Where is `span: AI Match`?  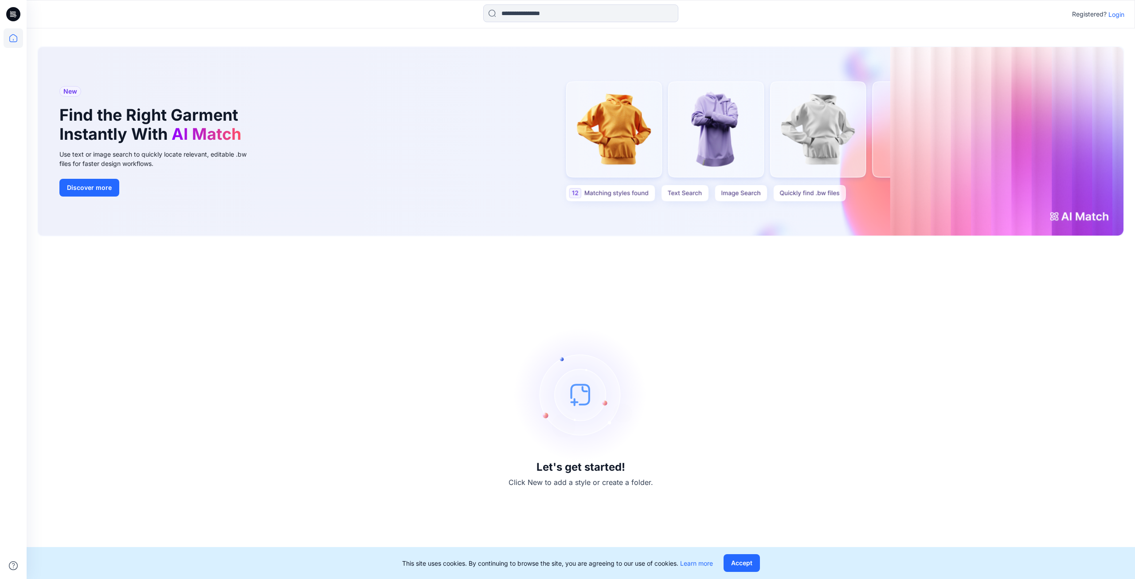
span: AI Match is located at coordinates (206, 134).